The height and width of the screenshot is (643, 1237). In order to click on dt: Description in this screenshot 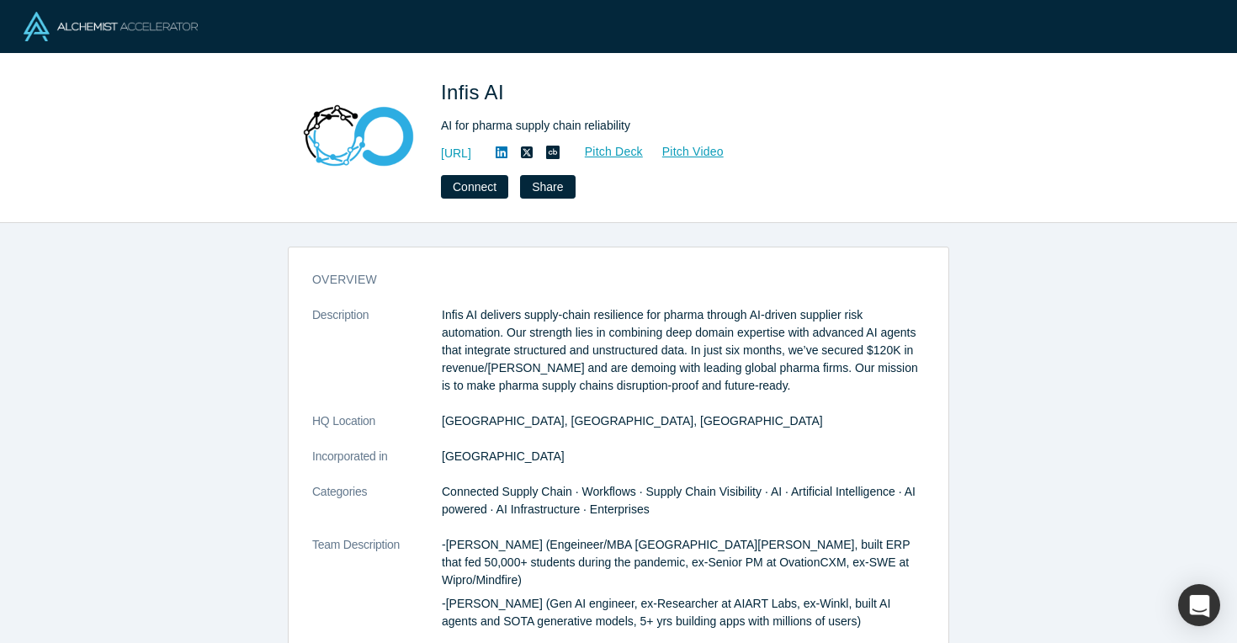, I will do `click(377, 359)`.